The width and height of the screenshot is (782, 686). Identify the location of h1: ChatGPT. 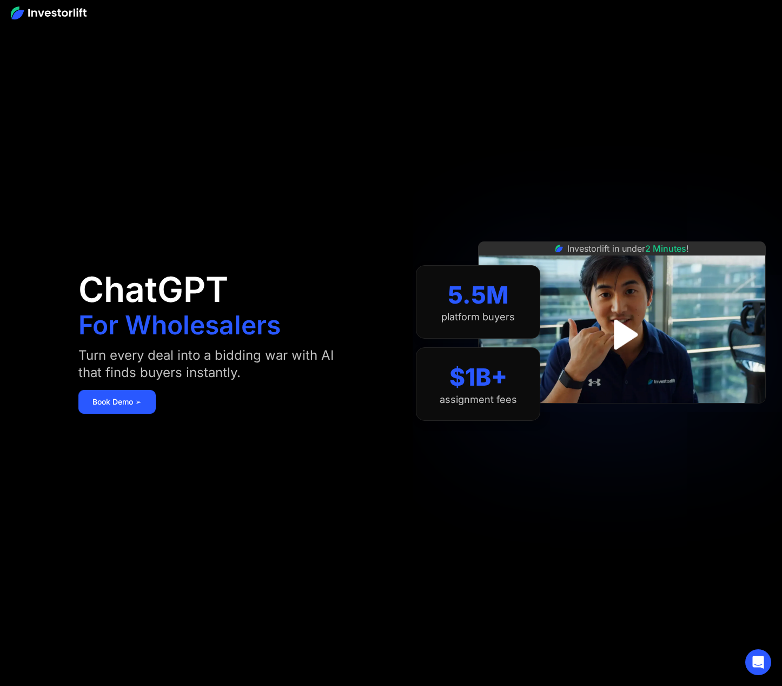
(153, 290).